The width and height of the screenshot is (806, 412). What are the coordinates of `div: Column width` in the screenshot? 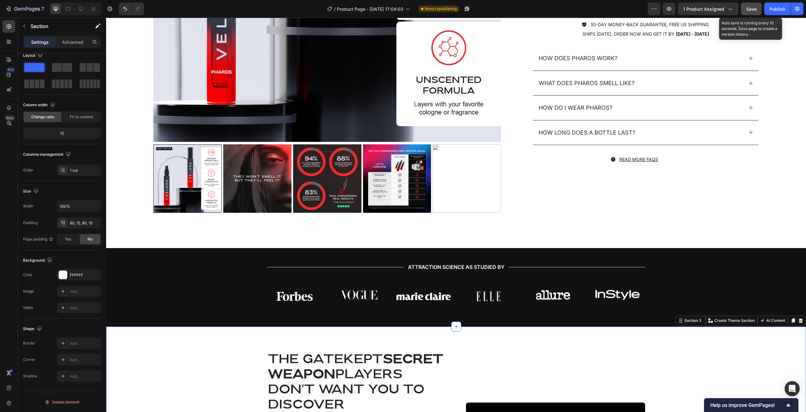 It's located at (40, 105).